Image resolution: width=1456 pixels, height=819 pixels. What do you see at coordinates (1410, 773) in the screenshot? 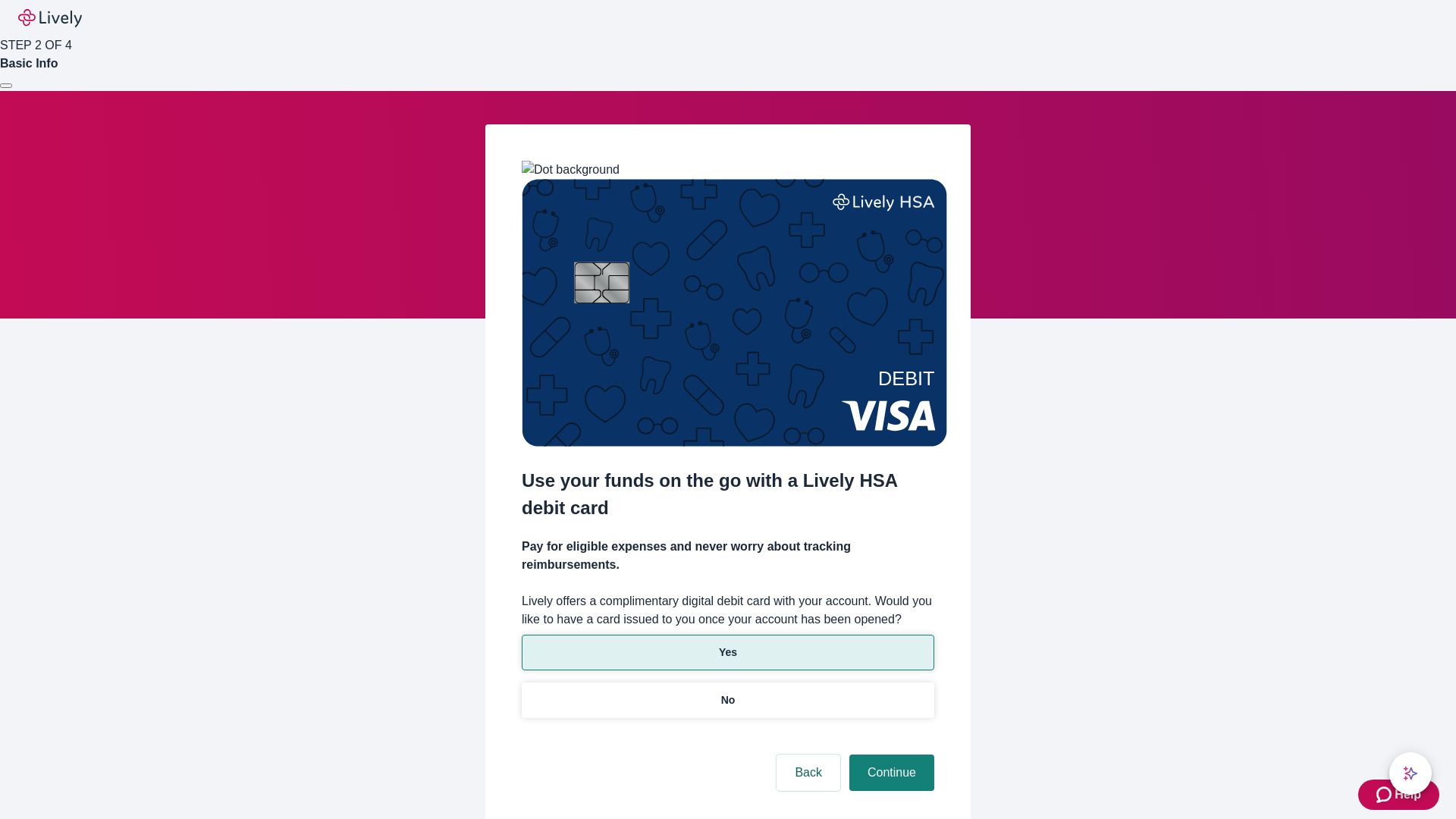
I see `button: chat` at bounding box center [1410, 773].